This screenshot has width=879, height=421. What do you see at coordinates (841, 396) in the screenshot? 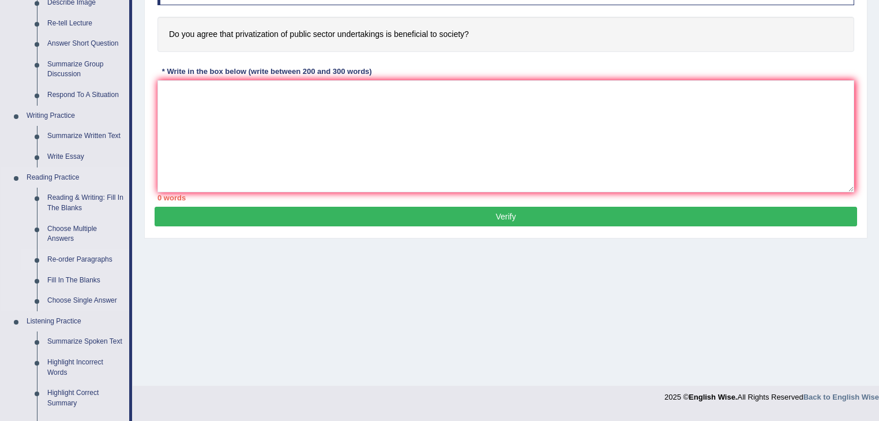
I see `a: Back to English Wise` at bounding box center [841, 396].